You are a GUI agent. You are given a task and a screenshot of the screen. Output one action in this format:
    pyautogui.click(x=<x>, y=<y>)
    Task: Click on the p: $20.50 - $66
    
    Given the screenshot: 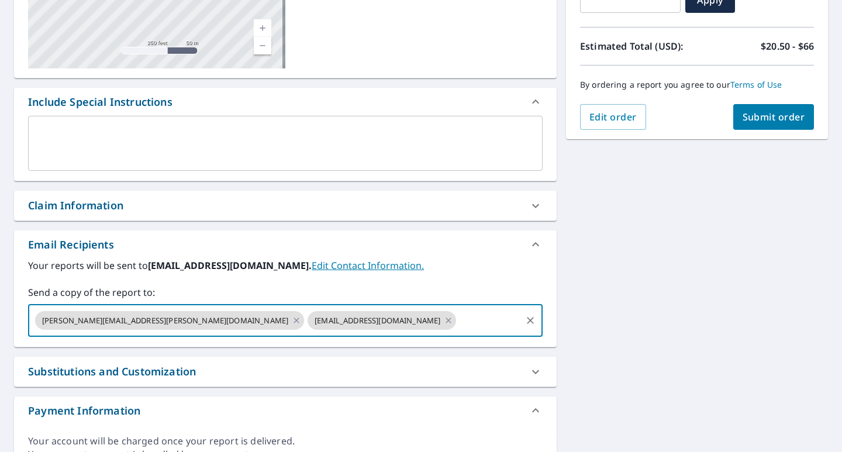 What is the action you would take?
    pyautogui.click(x=787, y=46)
    